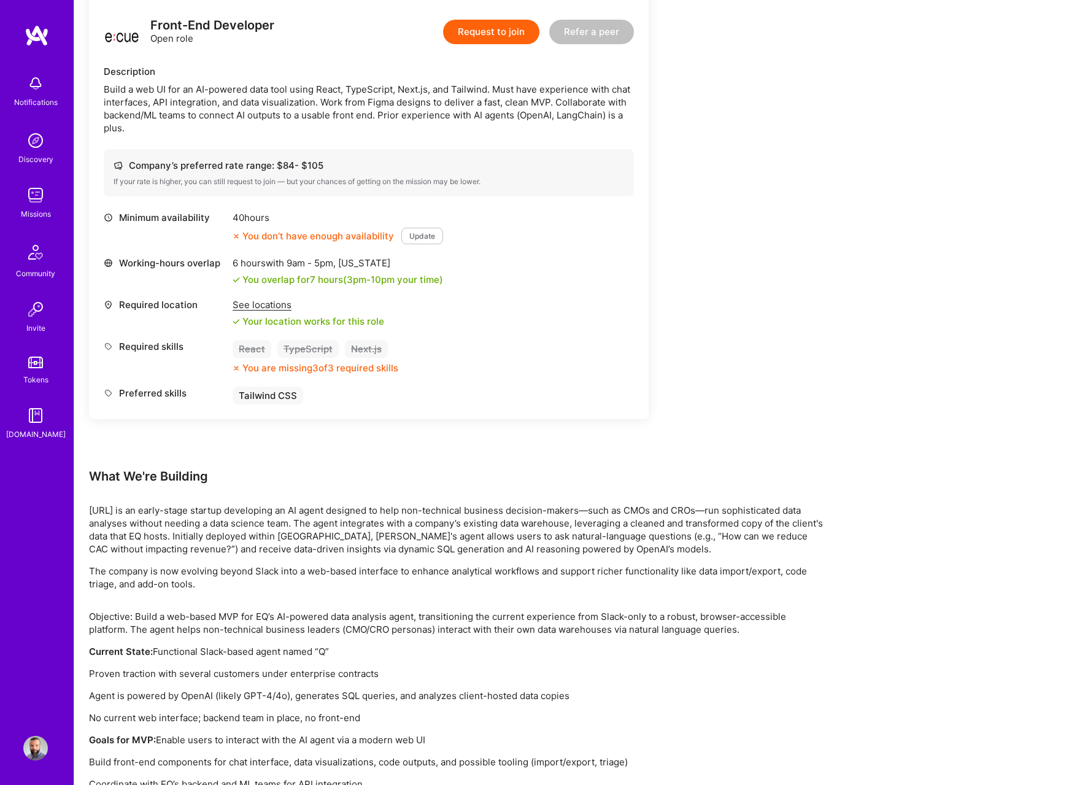 This screenshot has width=1077, height=785. What do you see at coordinates (165, 217) in the screenshot?
I see `div: Minimum availability` at bounding box center [165, 217].